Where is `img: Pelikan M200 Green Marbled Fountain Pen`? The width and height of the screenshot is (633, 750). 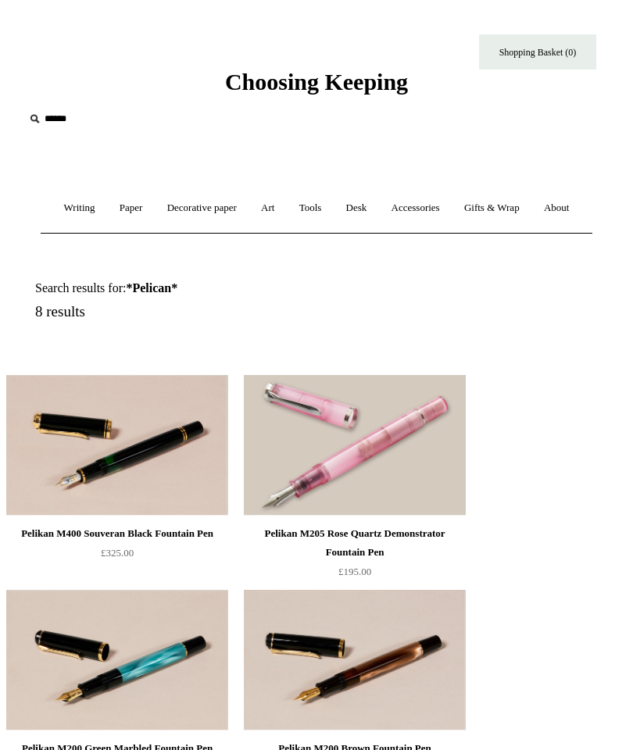
img: Pelikan M200 Green Marbled Fountain Pen is located at coordinates (117, 660).